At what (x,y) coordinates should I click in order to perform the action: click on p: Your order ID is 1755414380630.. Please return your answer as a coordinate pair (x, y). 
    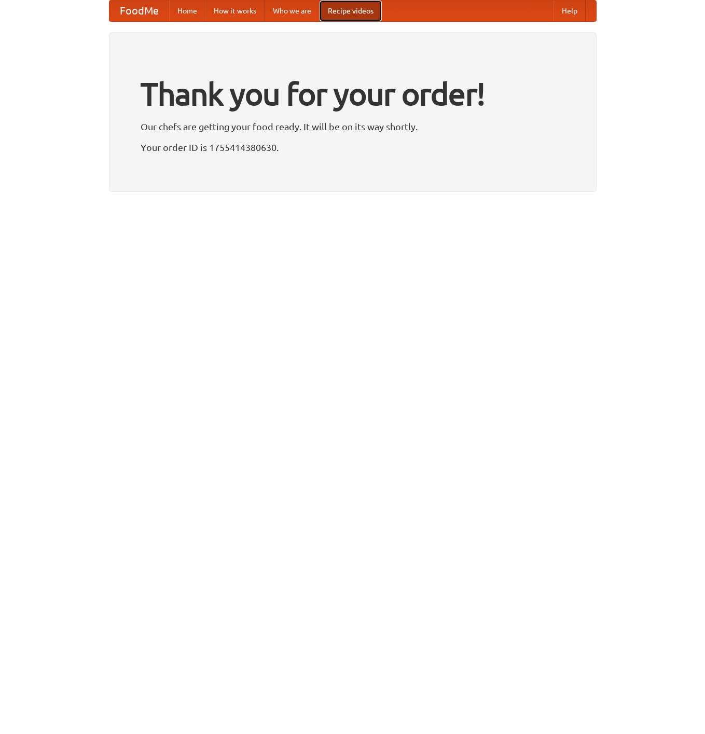
    Looking at the image, I should click on (353, 147).